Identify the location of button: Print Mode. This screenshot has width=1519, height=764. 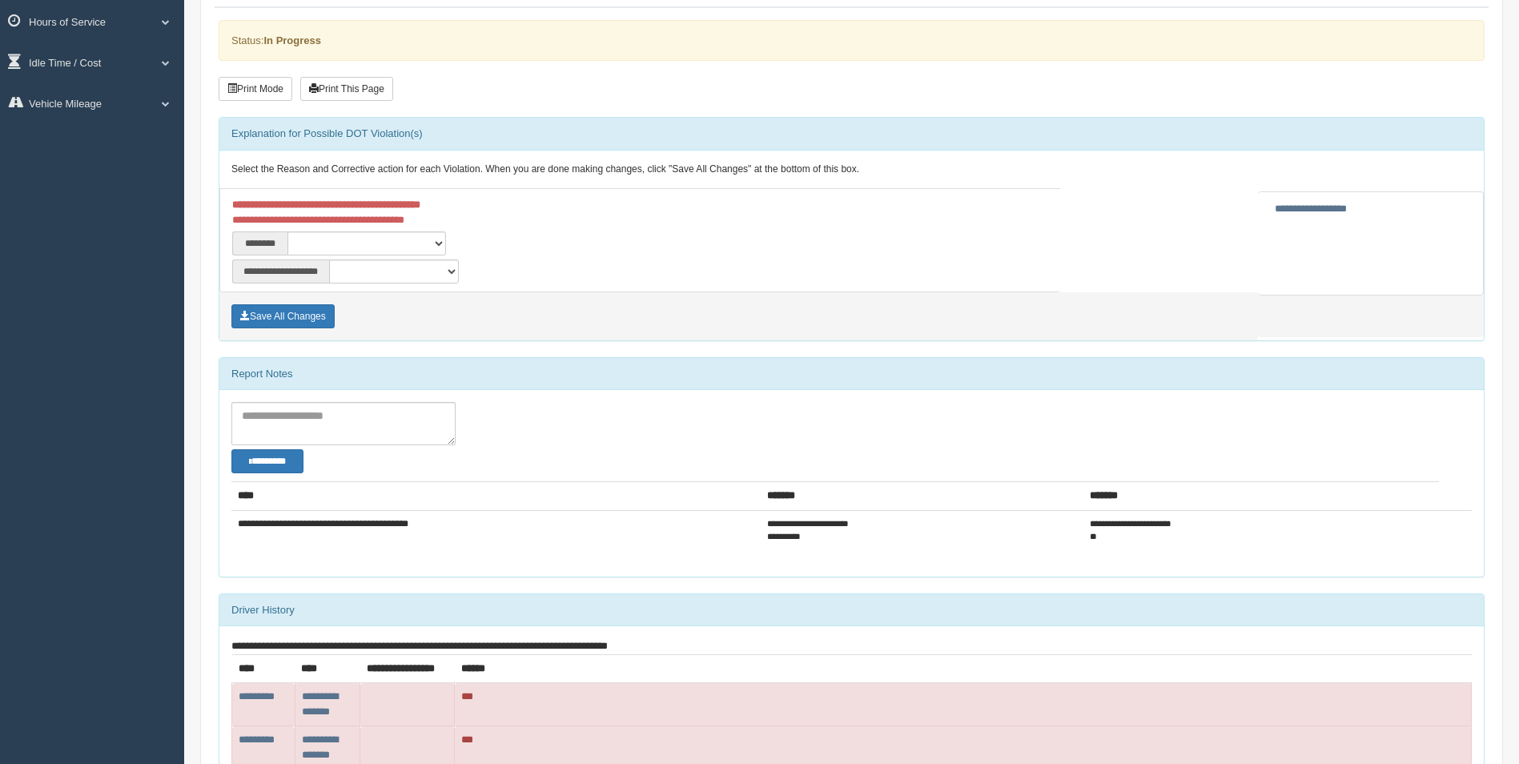
(255, 89).